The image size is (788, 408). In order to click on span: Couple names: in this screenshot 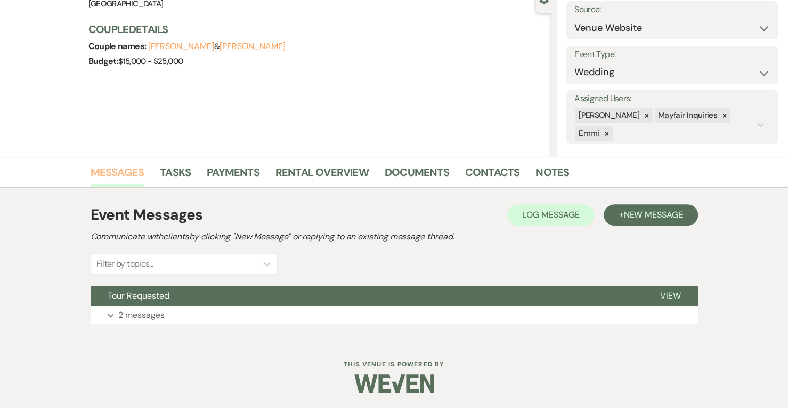, I will do `click(118, 46)`.